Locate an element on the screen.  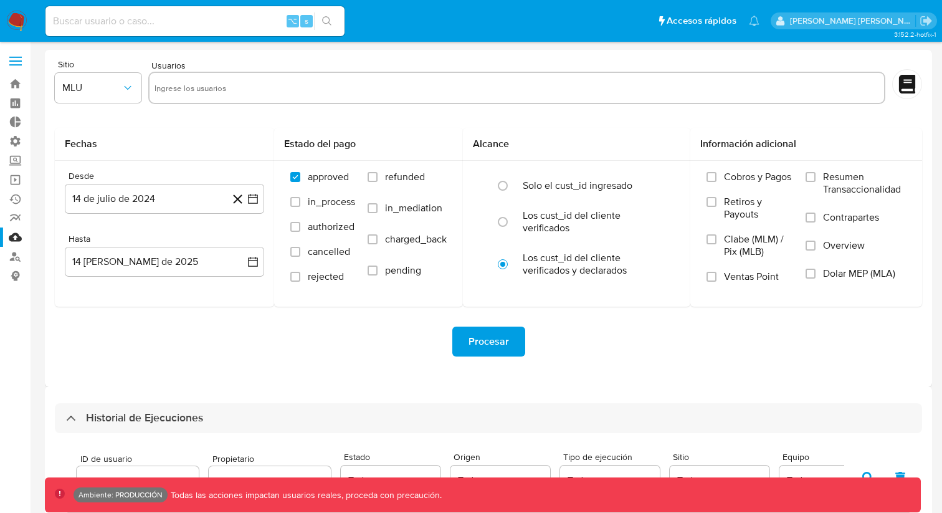
p: Ambiente: PRODUCCIÓN is located at coordinates (120, 495).